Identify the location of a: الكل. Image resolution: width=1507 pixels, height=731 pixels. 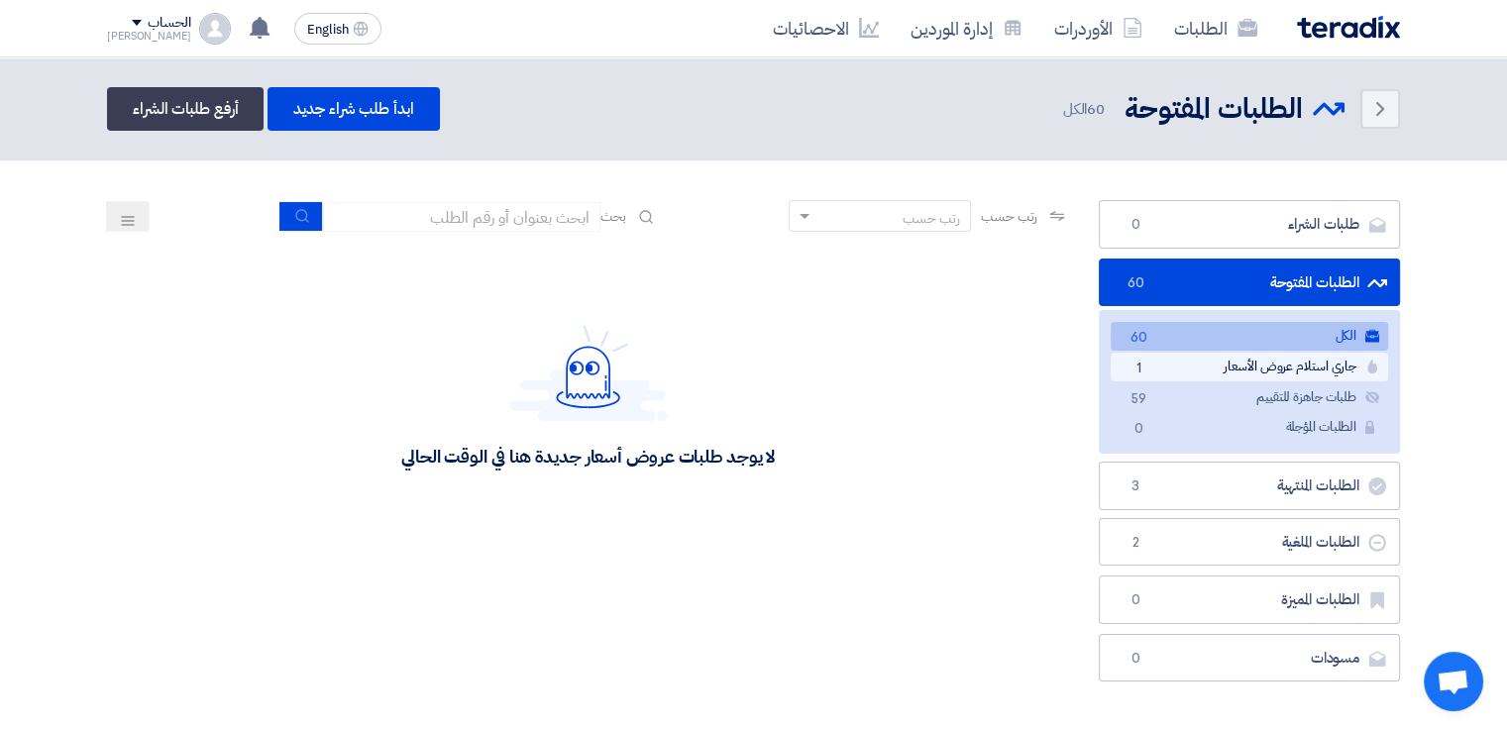
(1250, 336).